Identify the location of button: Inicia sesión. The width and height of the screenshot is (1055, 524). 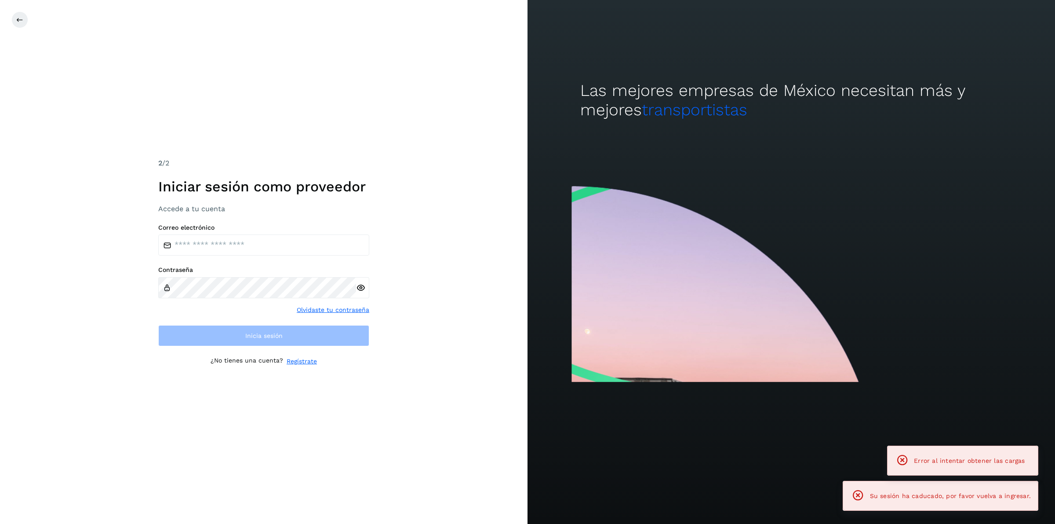
(264, 335).